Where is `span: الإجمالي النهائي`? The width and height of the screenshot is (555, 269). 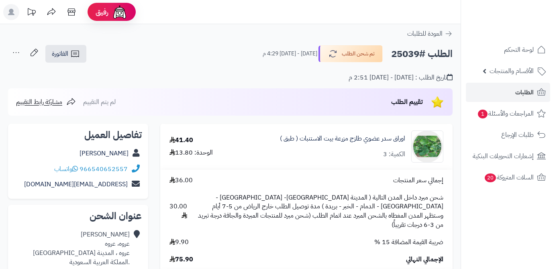
span: الإجمالي النهائي is located at coordinates (425, 260).